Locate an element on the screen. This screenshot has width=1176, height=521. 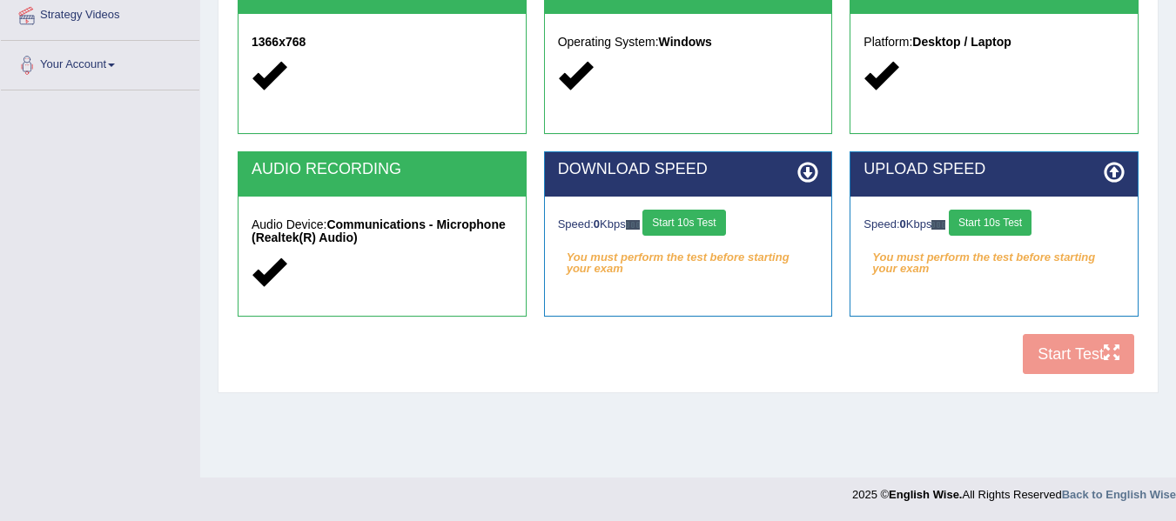
div: 2025 © All Rights Reserved is located at coordinates (1014, 490).